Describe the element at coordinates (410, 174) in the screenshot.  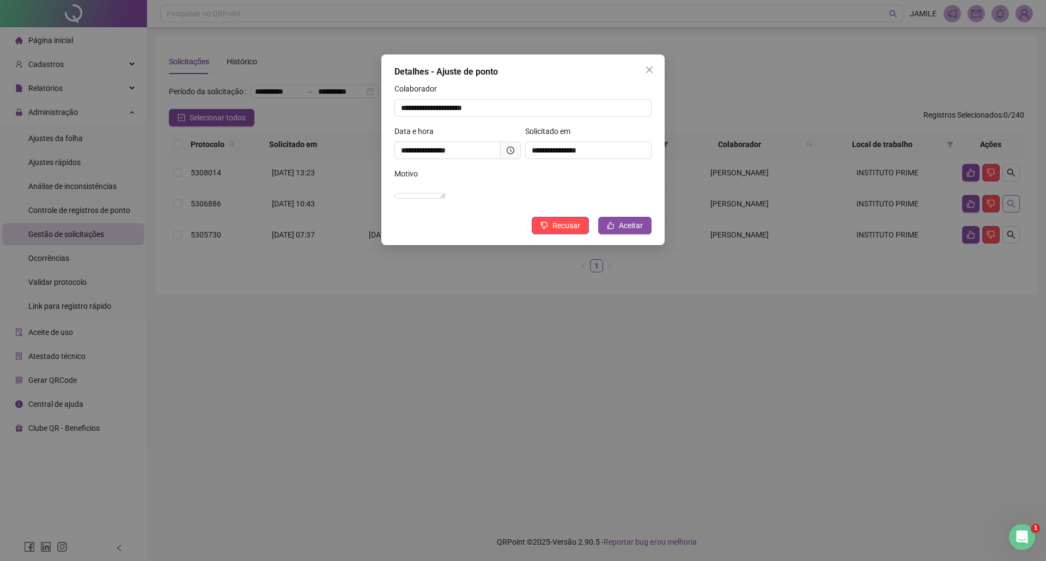
I see `label: Motivo` at that location.